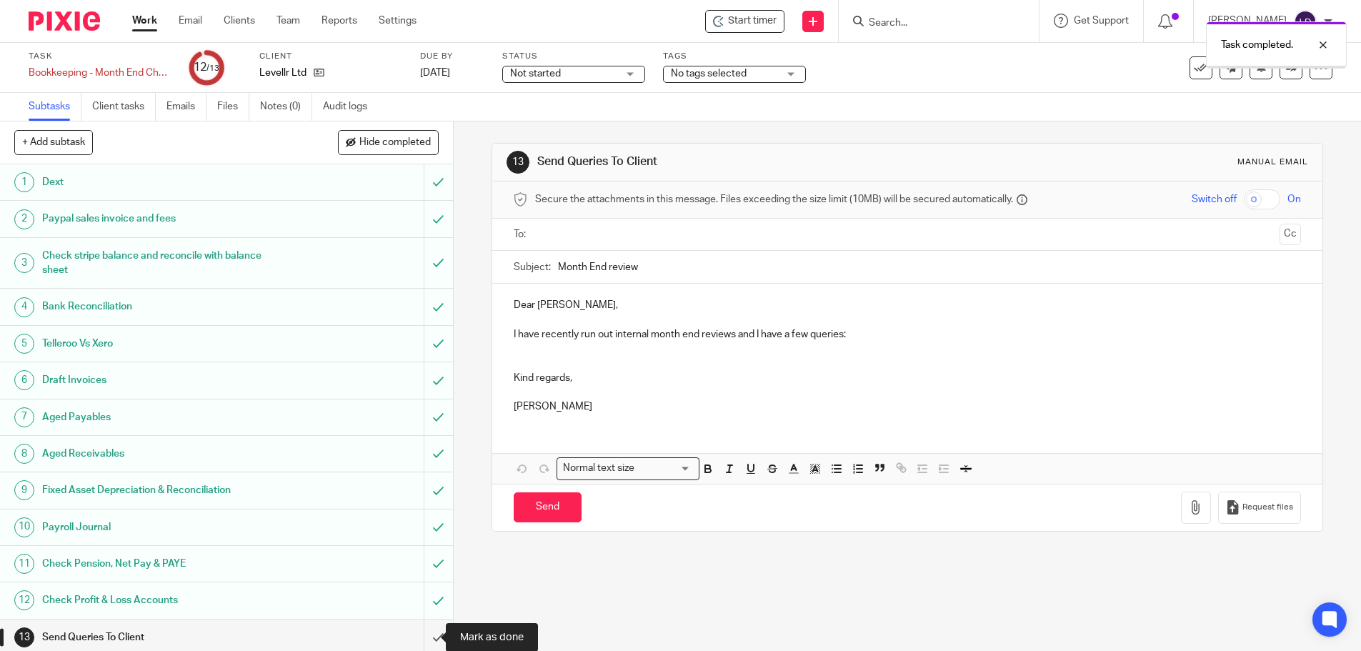  What do you see at coordinates (1305, 21) in the screenshot?
I see `img: svg%3E` at bounding box center [1305, 21].